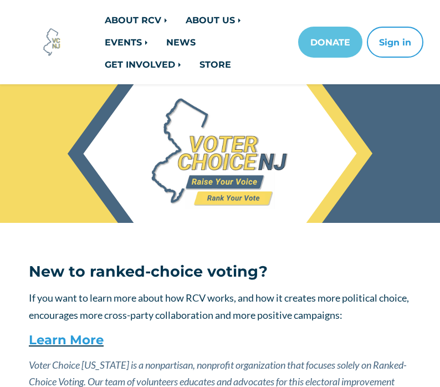  What do you see at coordinates (52, 42) in the screenshot?
I see `img: Voter Choice NJ` at bounding box center [52, 42].